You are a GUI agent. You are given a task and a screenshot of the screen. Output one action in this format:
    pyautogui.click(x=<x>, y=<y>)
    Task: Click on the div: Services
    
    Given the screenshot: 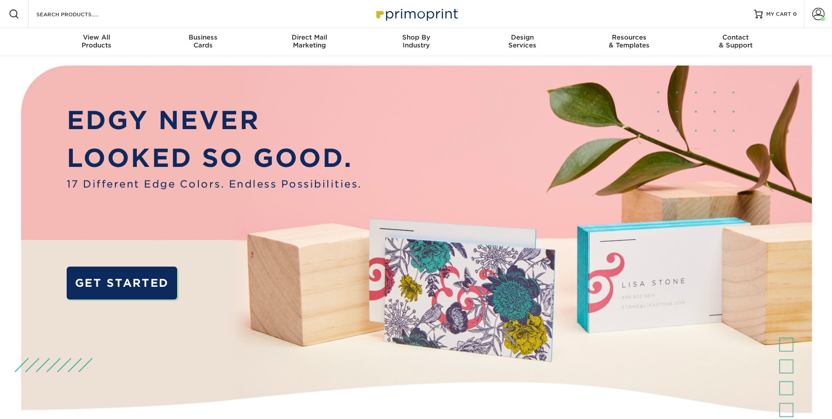 What is the action you would take?
    pyautogui.click(x=522, y=41)
    